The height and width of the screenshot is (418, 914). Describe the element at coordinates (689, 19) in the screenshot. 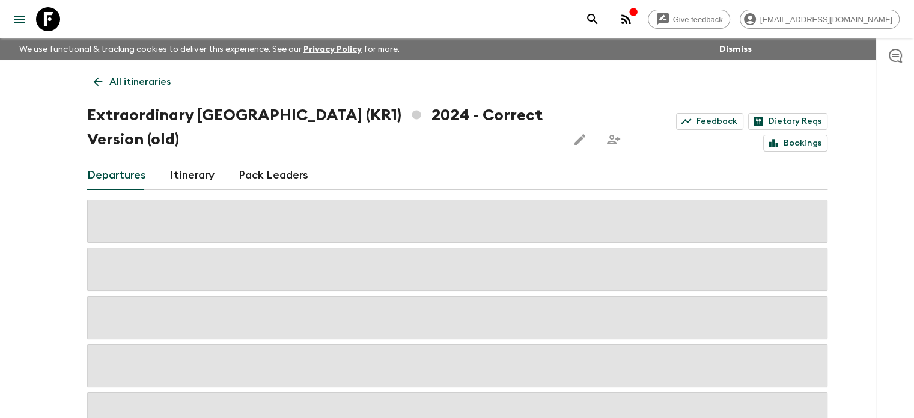

I see `a: Give feedback` at that location.